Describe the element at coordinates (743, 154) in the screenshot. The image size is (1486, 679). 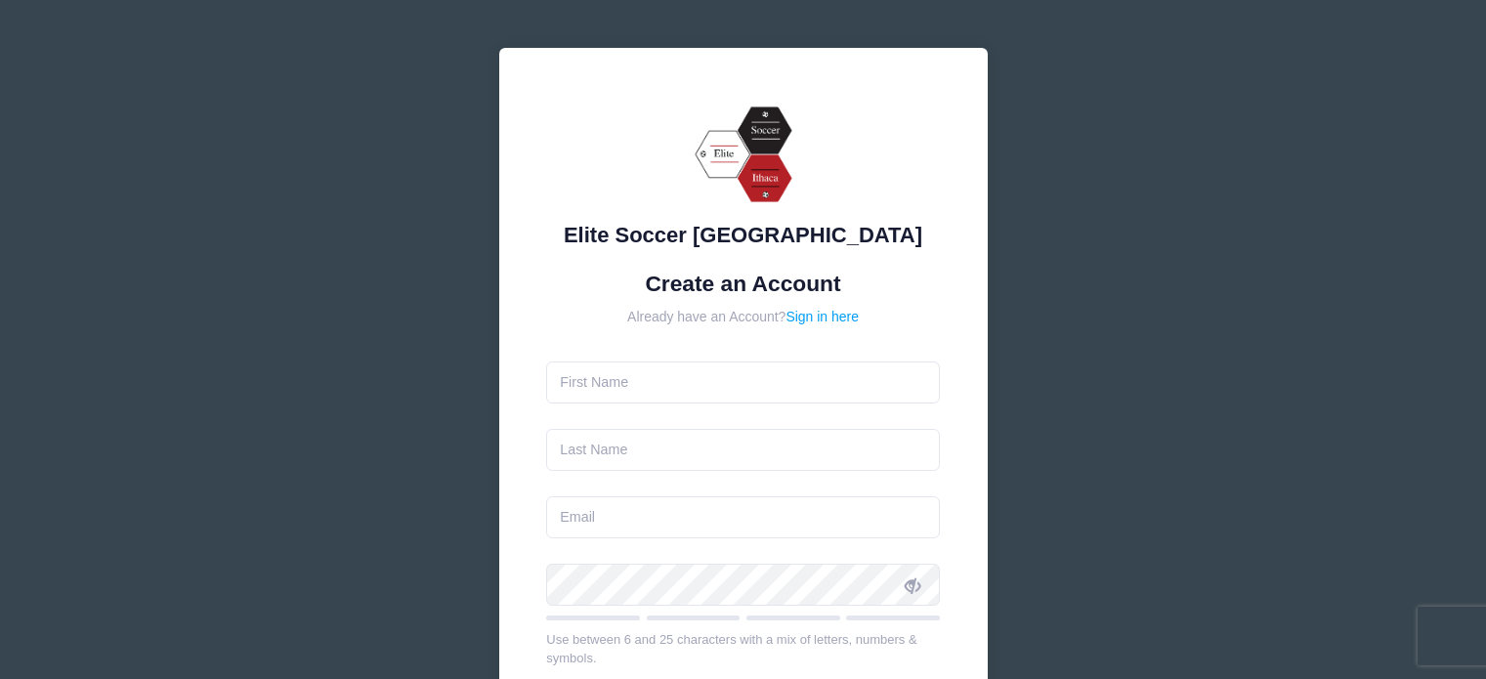
I see `img: Elite Soccer Ithaca` at that location.